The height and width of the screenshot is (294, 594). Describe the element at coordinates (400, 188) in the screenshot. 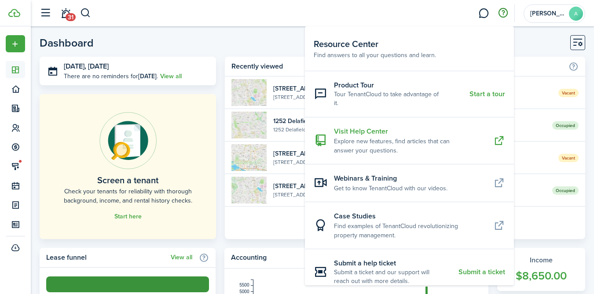

I see `resource-center-item-description: Get to know TenantCloud with our videos.` at that location.